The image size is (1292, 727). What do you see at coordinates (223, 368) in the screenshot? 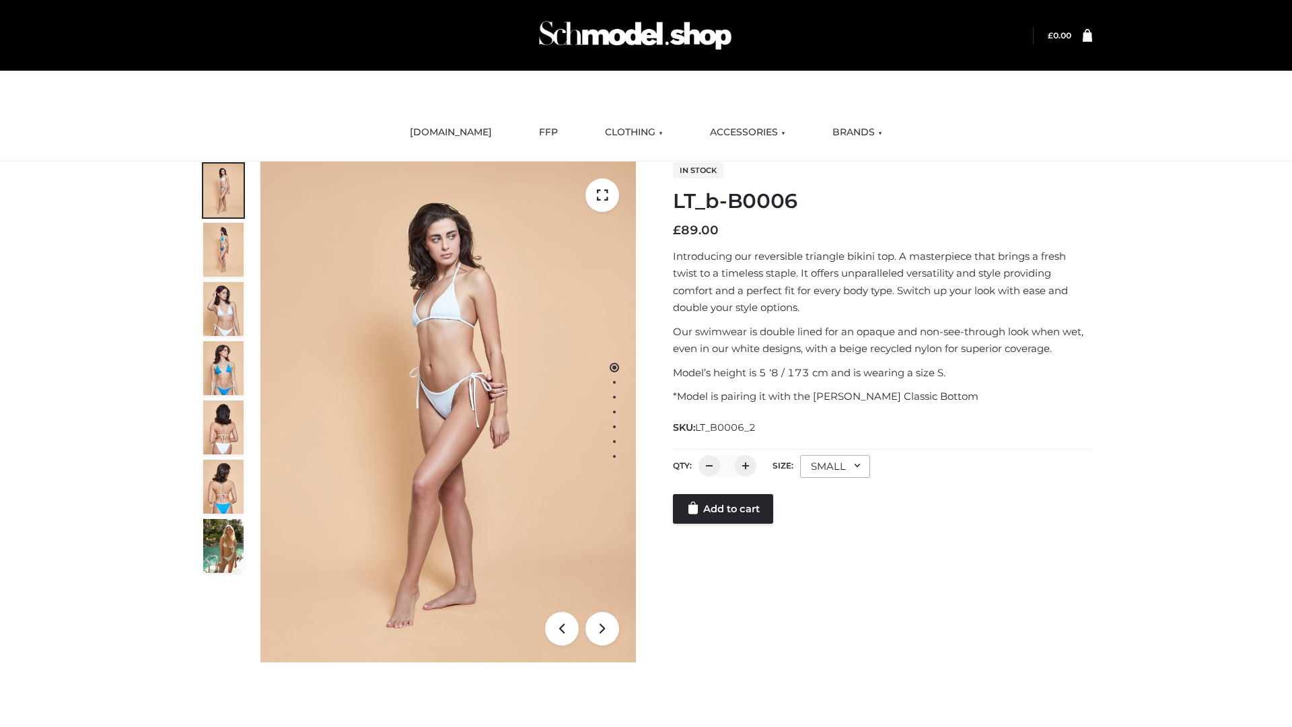
I see `img: ArielClassicBikiniTop_CloudNine_AzureSky_OW114ECO_4-scaled.jpg` at bounding box center [223, 368].